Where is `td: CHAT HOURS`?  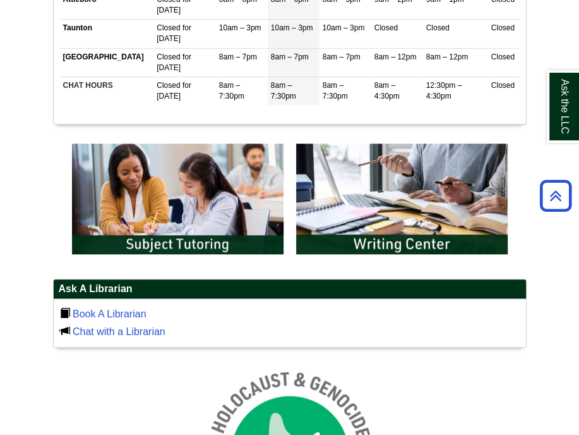 td: CHAT HOURS is located at coordinates (107, 90).